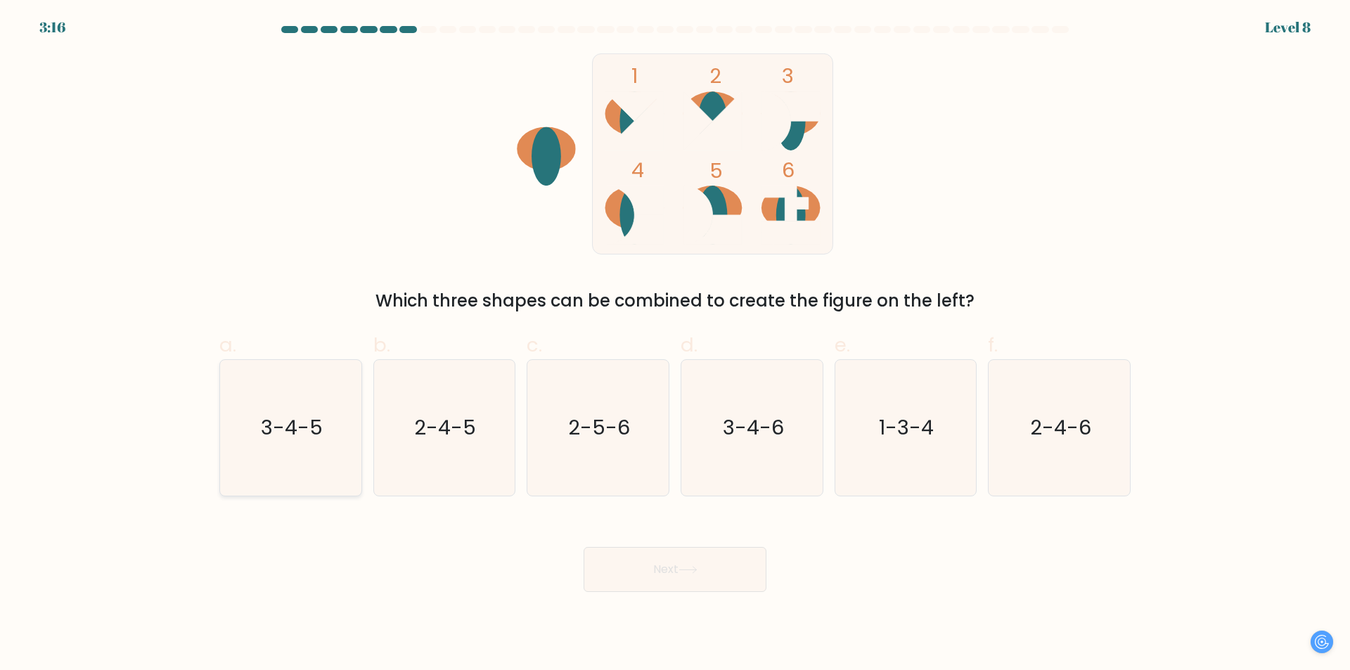 This screenshot has height=670, width=1350. Describe the element at coordinates (907, 428) in the screenshot. I see `text: 1-3-4` at that location.